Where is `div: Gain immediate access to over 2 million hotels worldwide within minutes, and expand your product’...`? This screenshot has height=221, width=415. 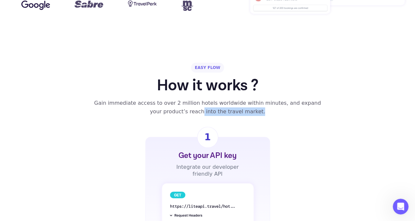
div: Gain immediate access to over 2 million hotels worldwide within minutes, and expand your product’... is located at coordinates (208, 107).